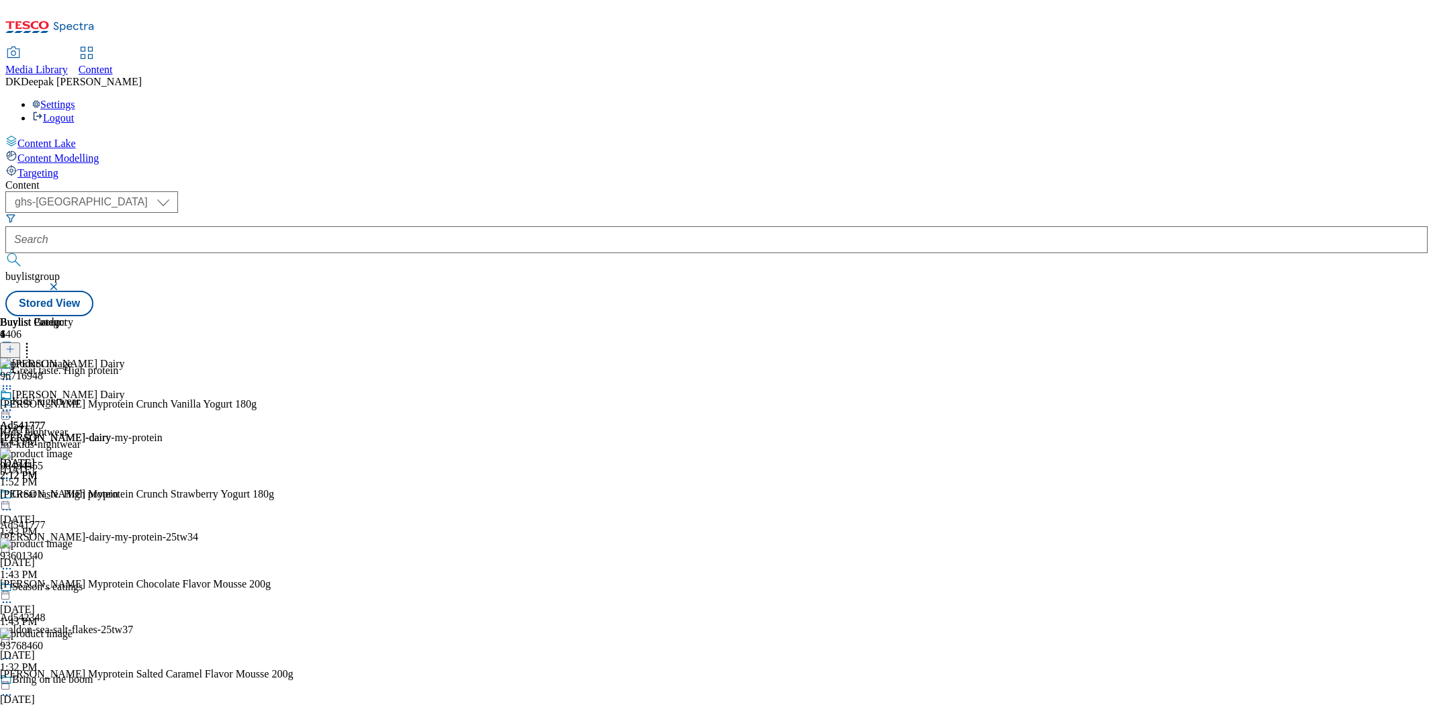 This screenshot has height=705, width=1433. What do you see at coordinates (46, 143) in the screenshot?
I see `span: Content Lake` at bounding box center [46, 143].